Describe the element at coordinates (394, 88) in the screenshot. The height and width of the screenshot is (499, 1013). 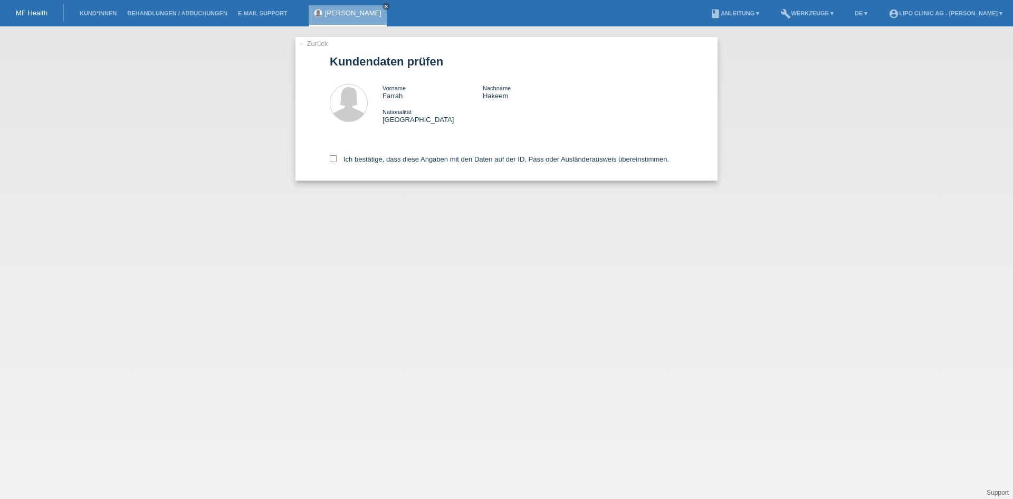
I see `span: Vorname` at that location.